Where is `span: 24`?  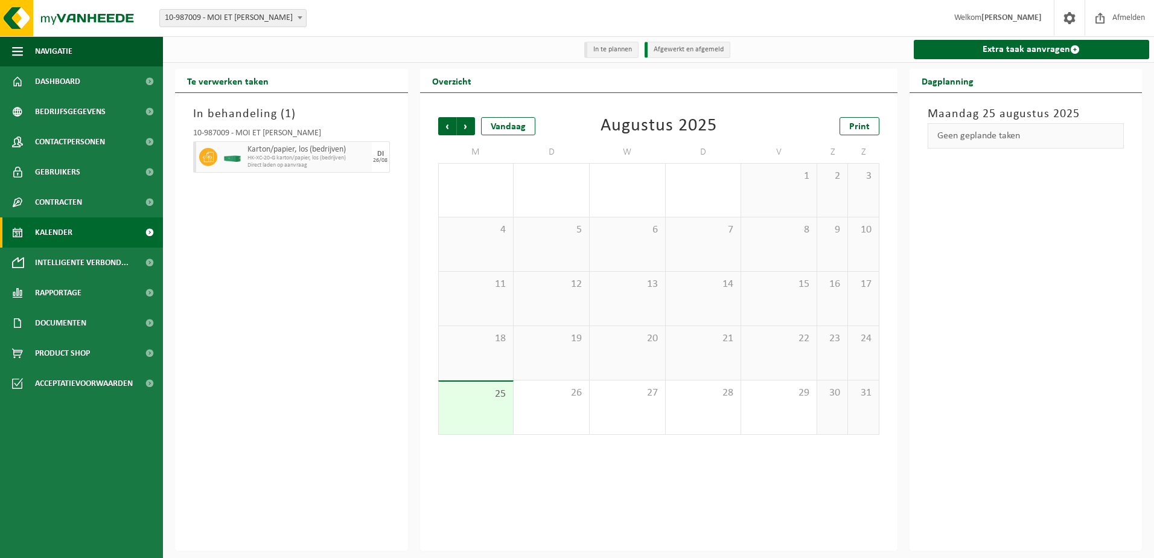 span: 24 is located at coordinates (863, 339).